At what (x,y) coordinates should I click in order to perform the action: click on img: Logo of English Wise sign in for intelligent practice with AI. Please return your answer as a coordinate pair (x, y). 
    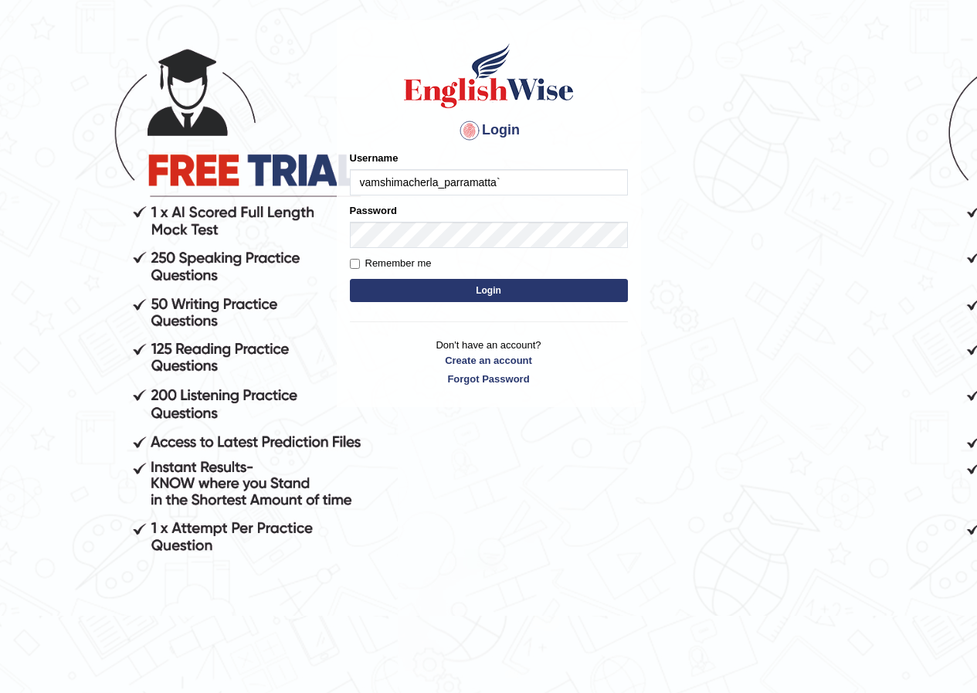
    Looking at the image, I should click on (489, 76).